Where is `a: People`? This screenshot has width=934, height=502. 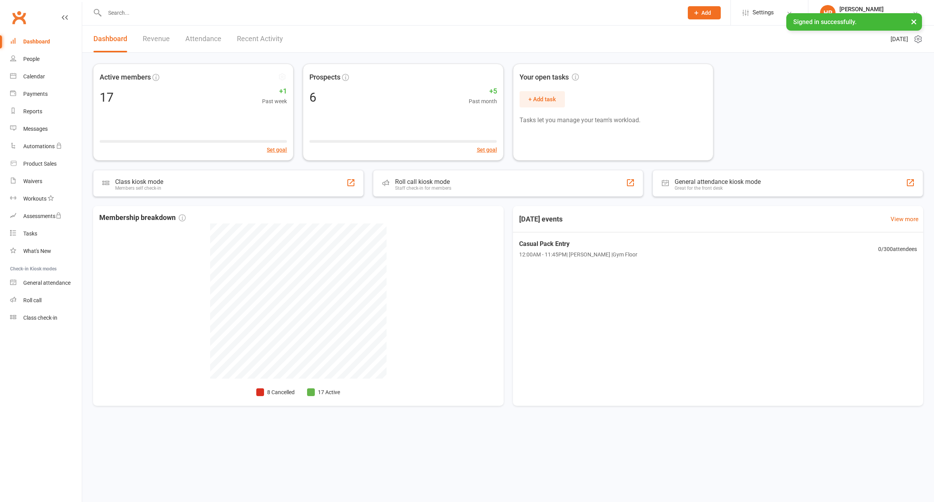 a: People is located at coordinates (46, 59).